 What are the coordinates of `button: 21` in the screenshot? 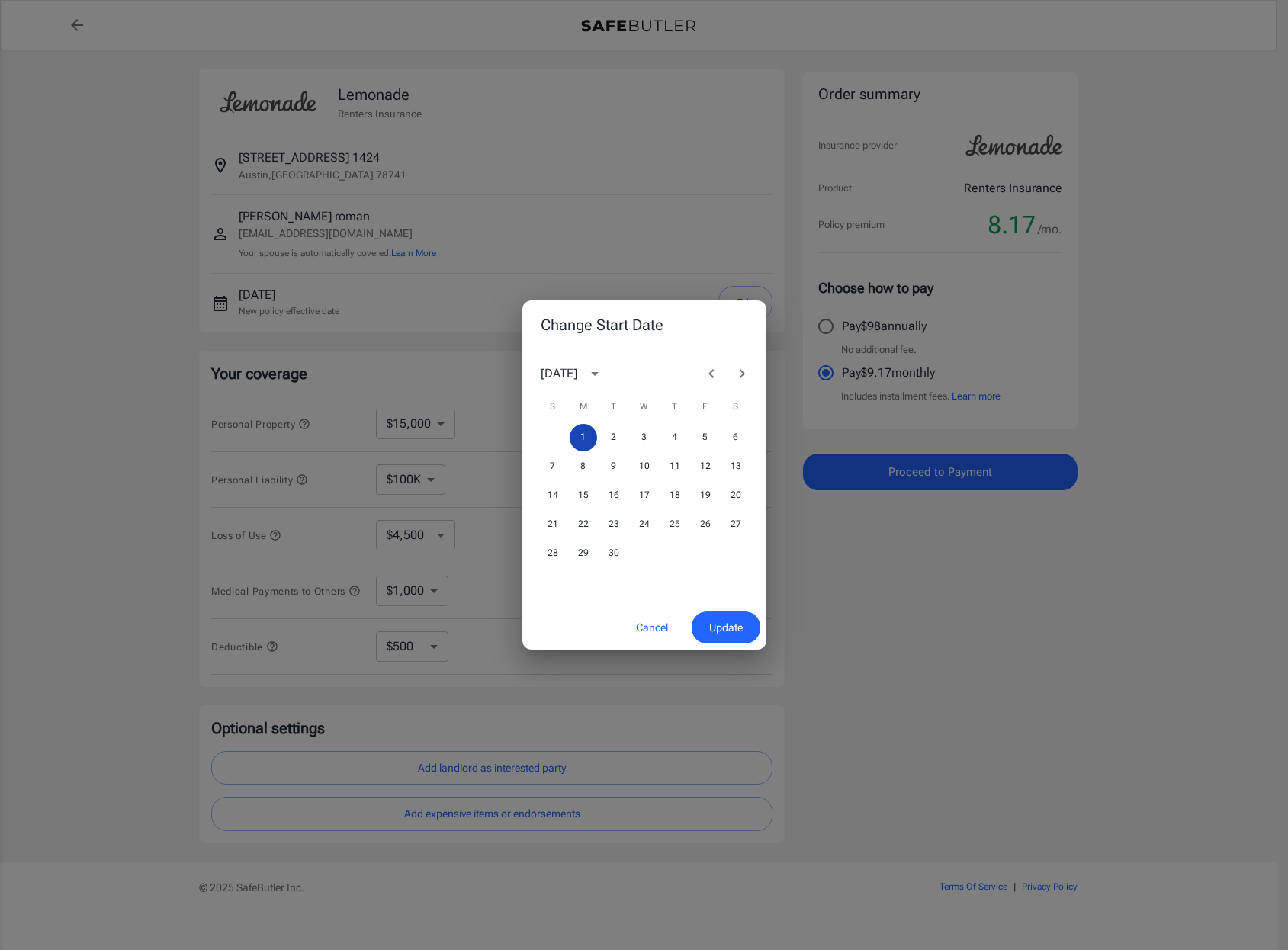 It's located at (553, 525).